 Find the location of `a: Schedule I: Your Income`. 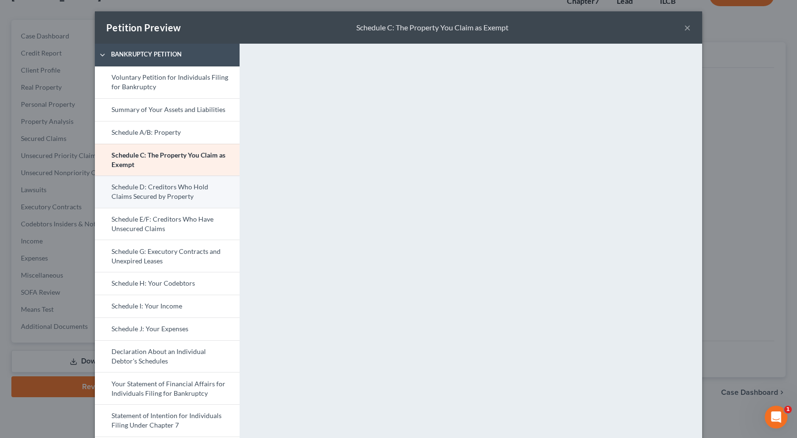

a: Schedule I: Your Income is located at coordinates (167, 306).